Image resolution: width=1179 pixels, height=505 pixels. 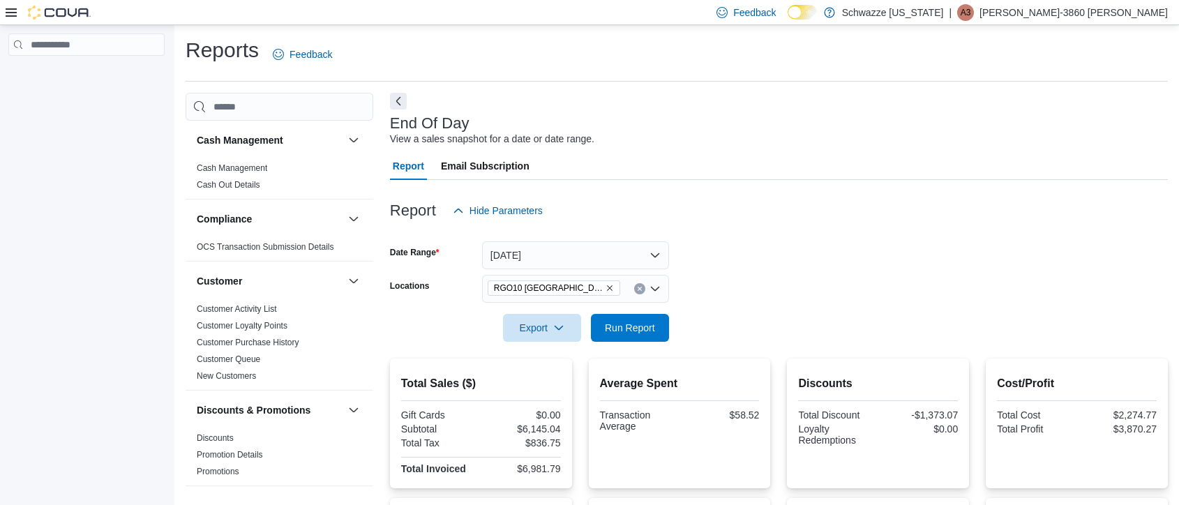 What do you see at coordinates (433, 469) in the screenshot?
I see `strong: Total Invoiced` at bounding box center [433, 469].